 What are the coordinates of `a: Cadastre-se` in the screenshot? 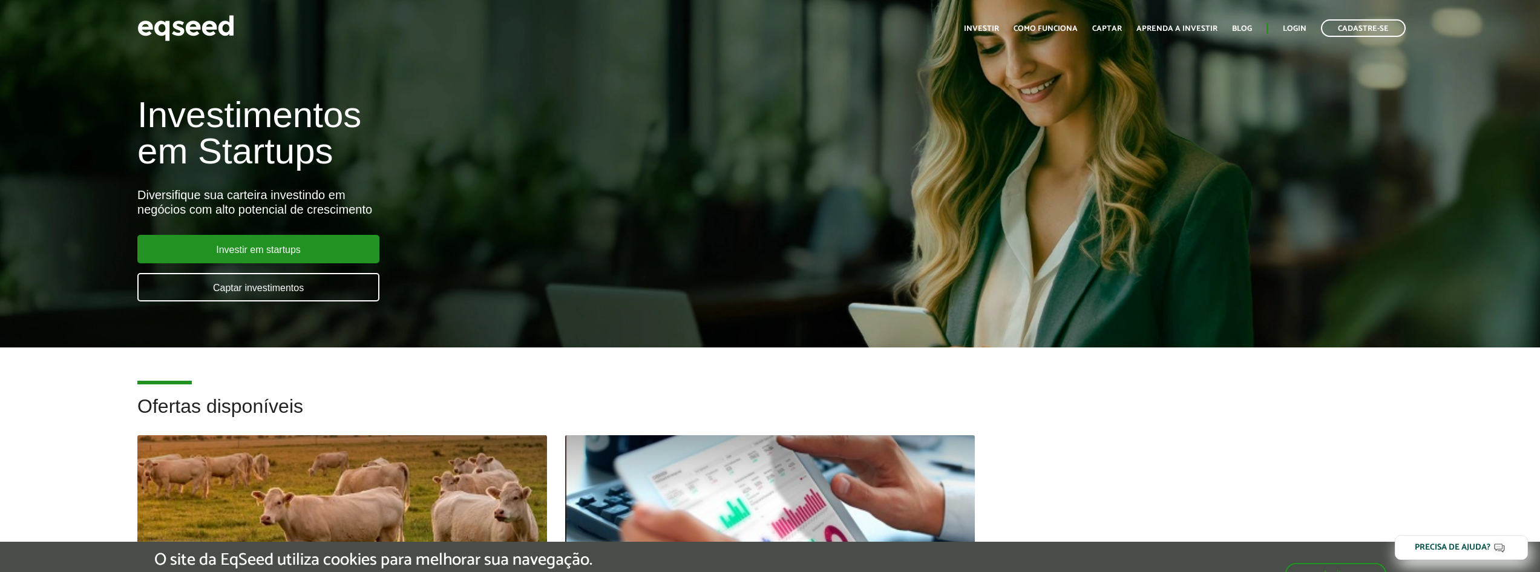 It's located at (1363, 28).